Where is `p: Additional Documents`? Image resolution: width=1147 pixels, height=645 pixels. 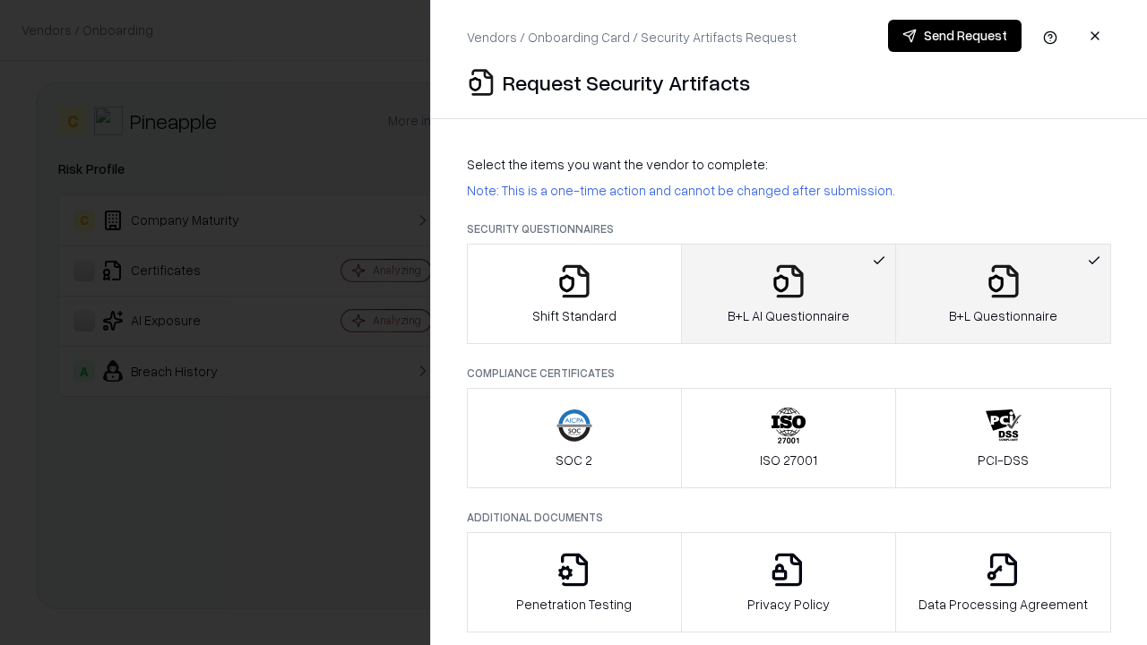 p: Additional Documents is located at coordinates (788, 517).